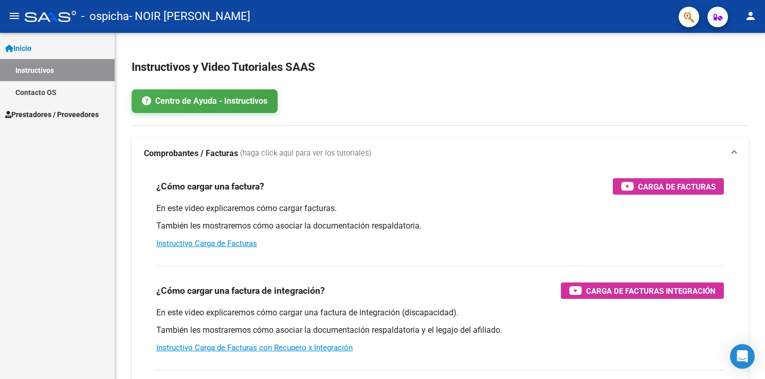 This screenshot has width=765, height=379. Describe the element at coordinates (52, 115) in the screenshot. I see `span: Prestadores / Proveedores` at that location.